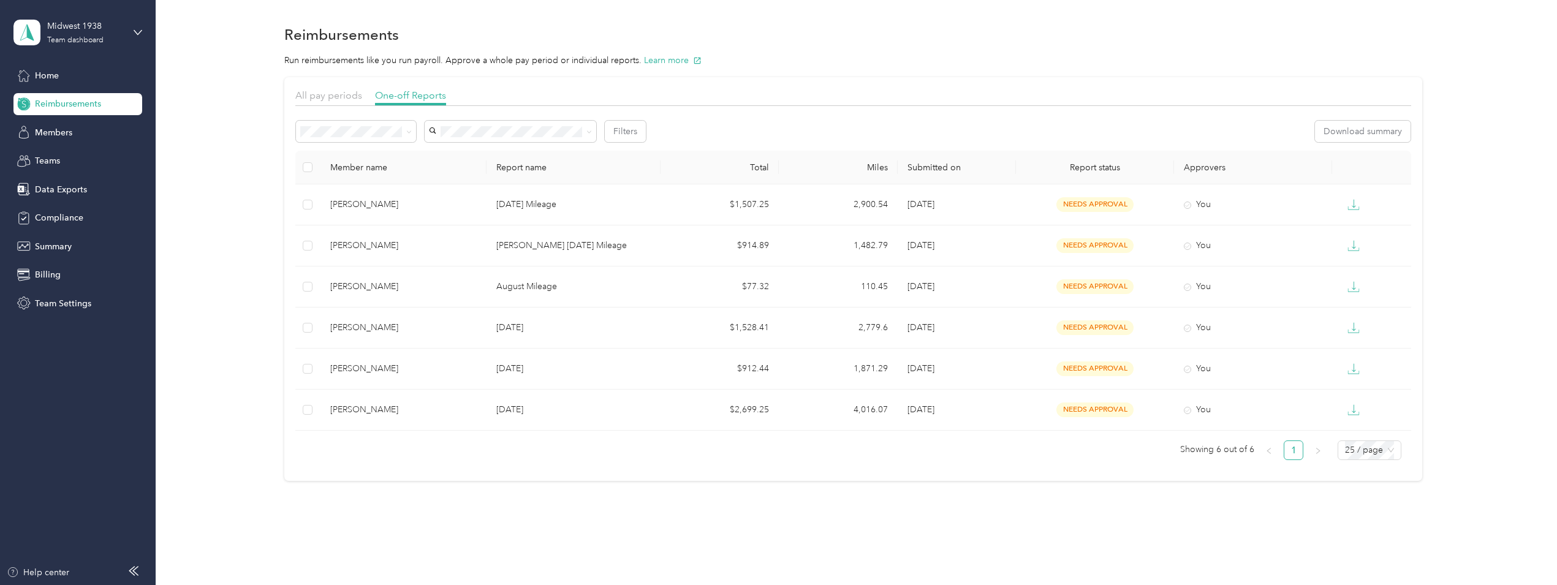 The height and width of the screenshot is (585, 1557). What do you see at coordinates (38, 572) in the screenshot?
I see `button: Help center` at bounding box center [38, 572].